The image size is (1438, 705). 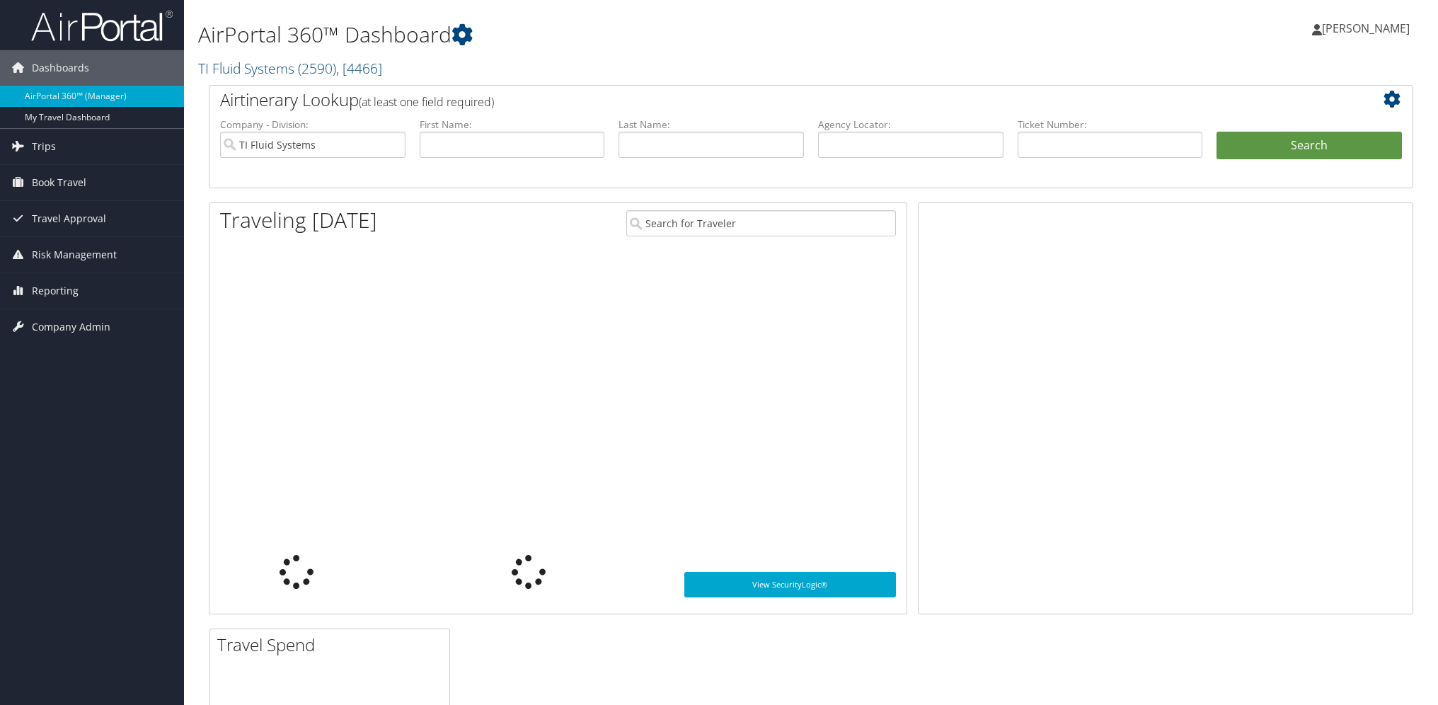 I want to click on span: , [ 4466 ], so click(x=359, y=68).